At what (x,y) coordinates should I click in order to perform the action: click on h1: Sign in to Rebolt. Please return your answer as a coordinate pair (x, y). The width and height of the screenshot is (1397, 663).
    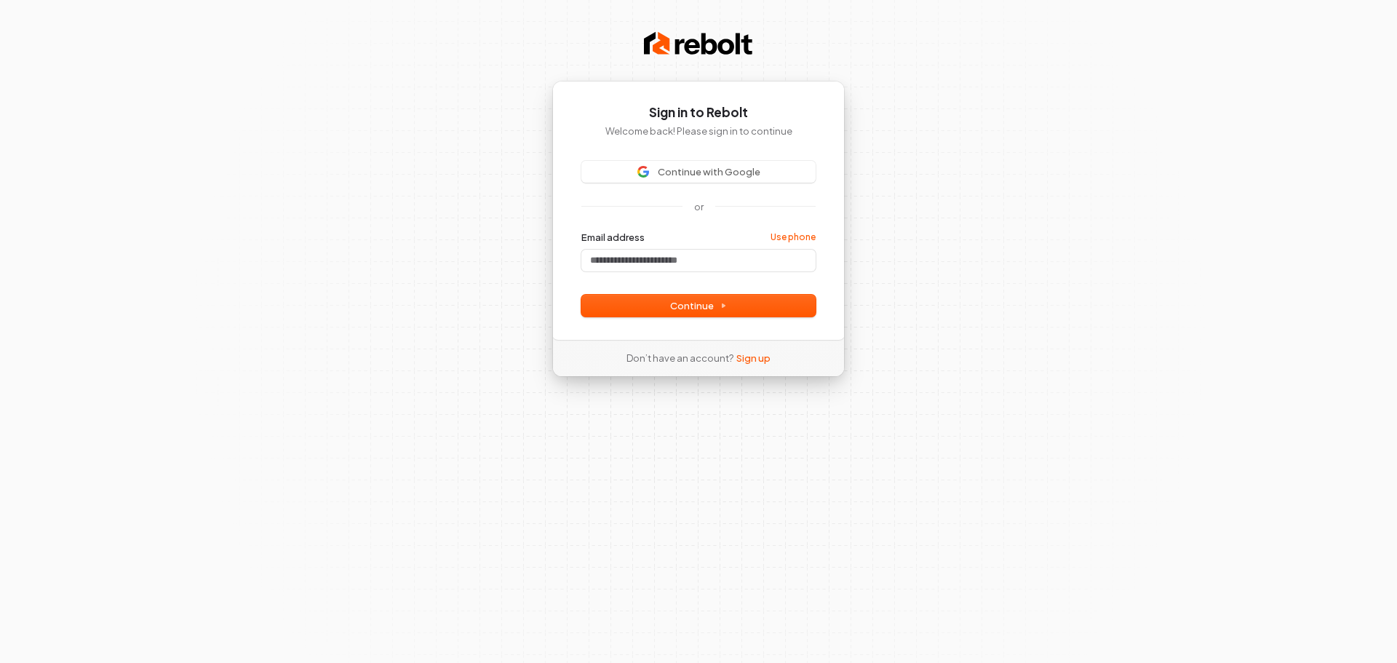
    Looking at the image, I should click on (698, 113).